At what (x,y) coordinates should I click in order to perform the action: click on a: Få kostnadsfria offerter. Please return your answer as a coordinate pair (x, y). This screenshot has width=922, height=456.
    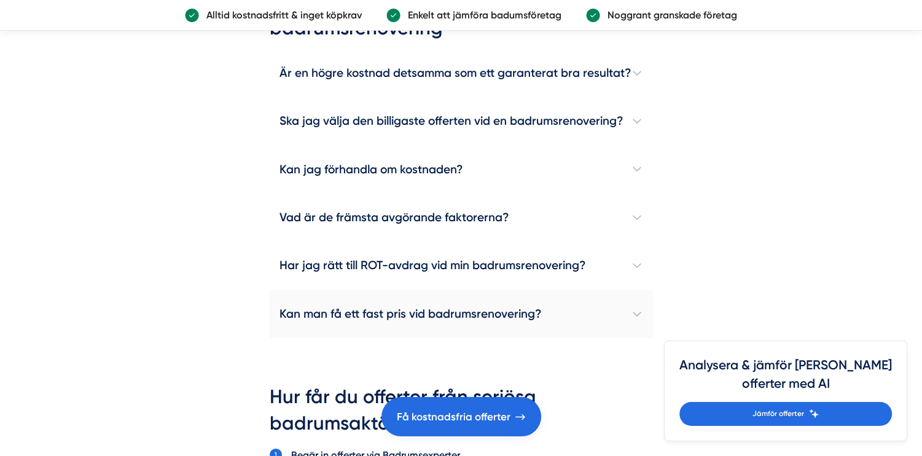
    Looking at the image, I should click on (461, 417).